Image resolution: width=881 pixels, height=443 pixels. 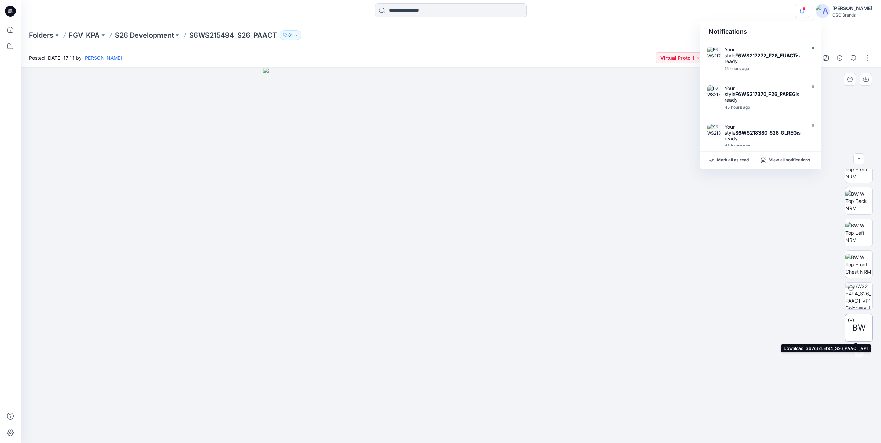 I want to click on img: F6WS217370_F26_PAREG_VP1, so click(x=714, y=92).